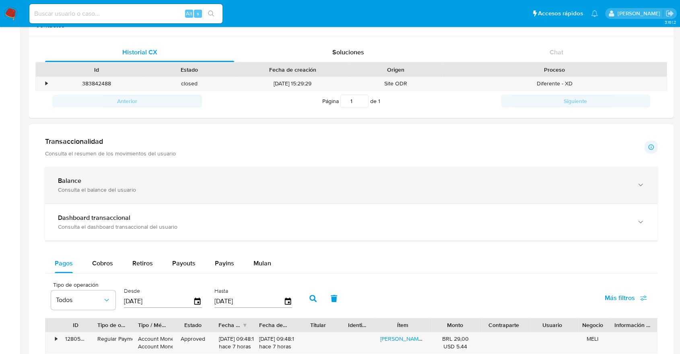 This screenshot has height=354, width=680. I want to click on span: s, so click(198, 13).